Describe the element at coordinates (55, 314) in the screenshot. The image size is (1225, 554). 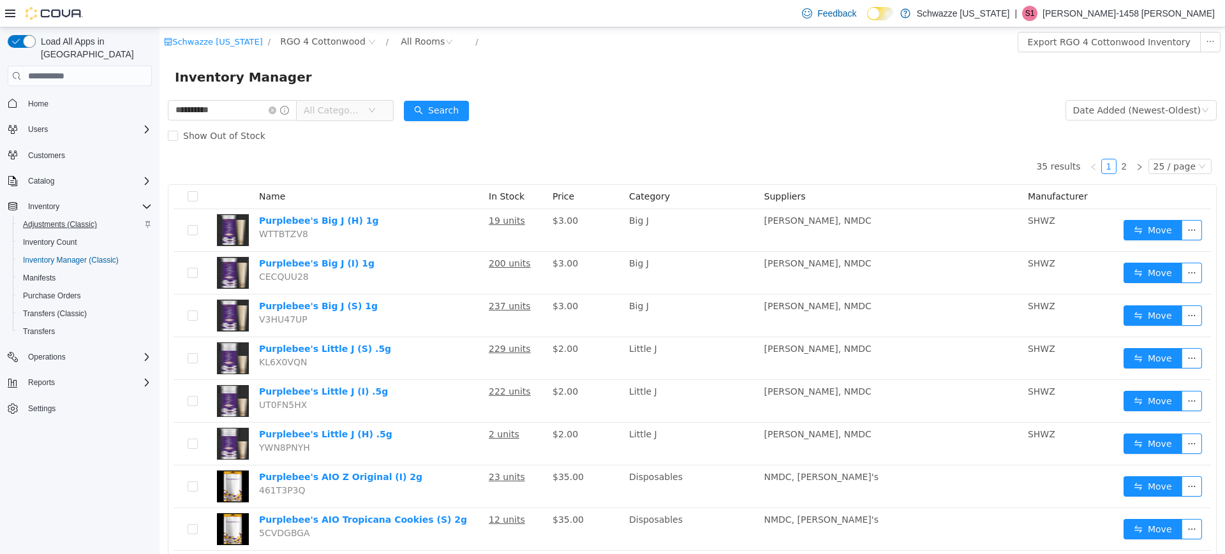
I see `span: Transfers (Classic)` at that location.